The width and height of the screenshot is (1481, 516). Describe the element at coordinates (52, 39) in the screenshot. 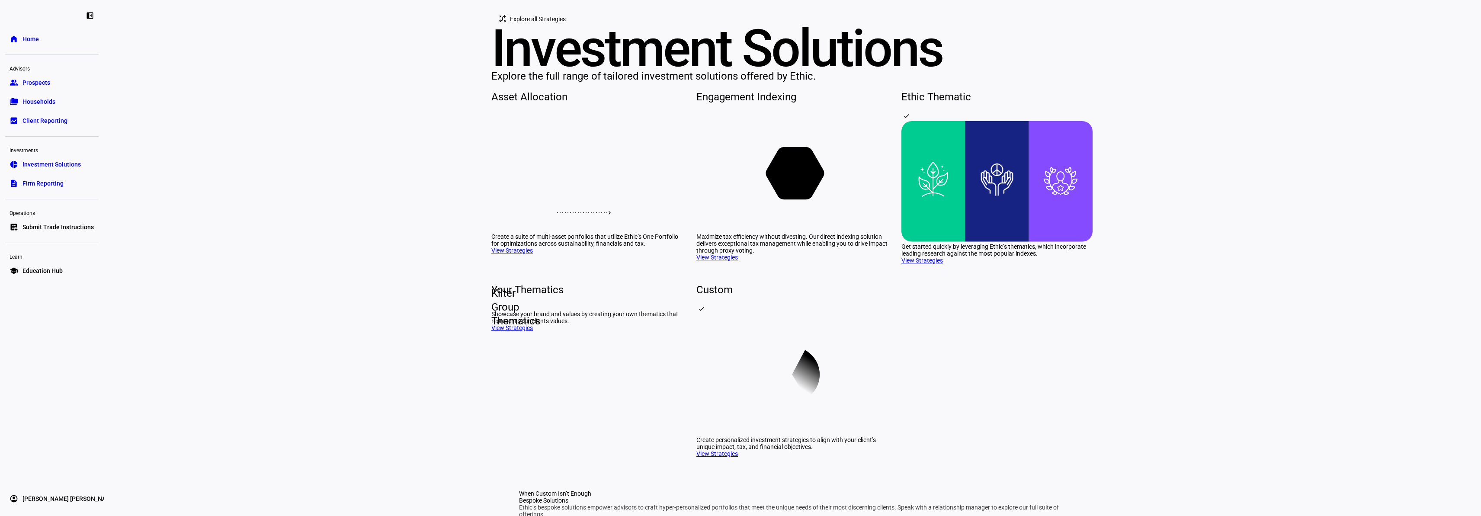

I see `a: homeHome` at that location.